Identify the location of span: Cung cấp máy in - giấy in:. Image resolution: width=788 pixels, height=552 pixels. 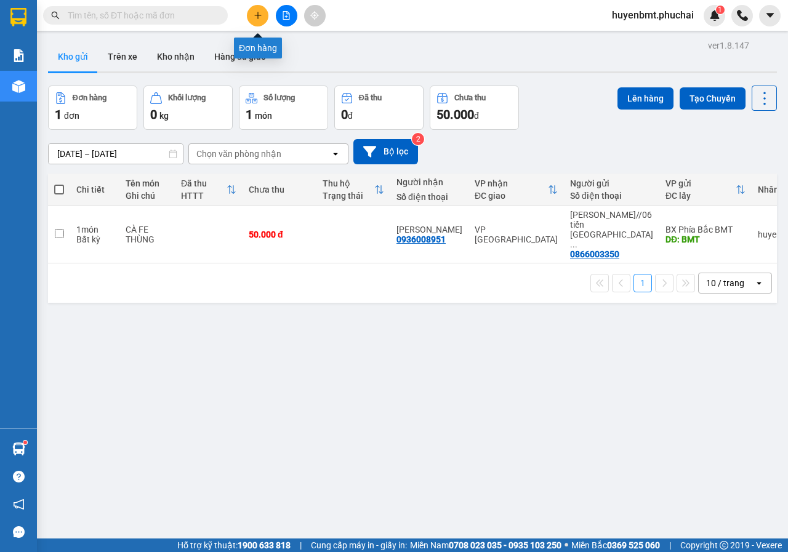
(359, 545).